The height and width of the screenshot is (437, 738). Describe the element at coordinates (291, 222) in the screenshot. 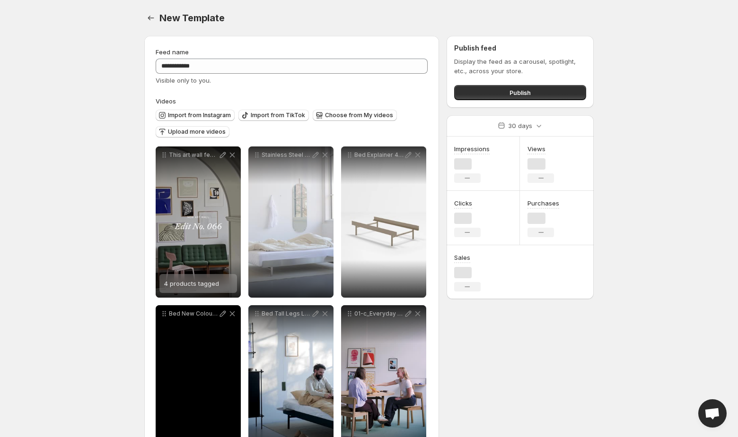

I see `div: Stainless Steel Bed in Context 4-5` at that location.